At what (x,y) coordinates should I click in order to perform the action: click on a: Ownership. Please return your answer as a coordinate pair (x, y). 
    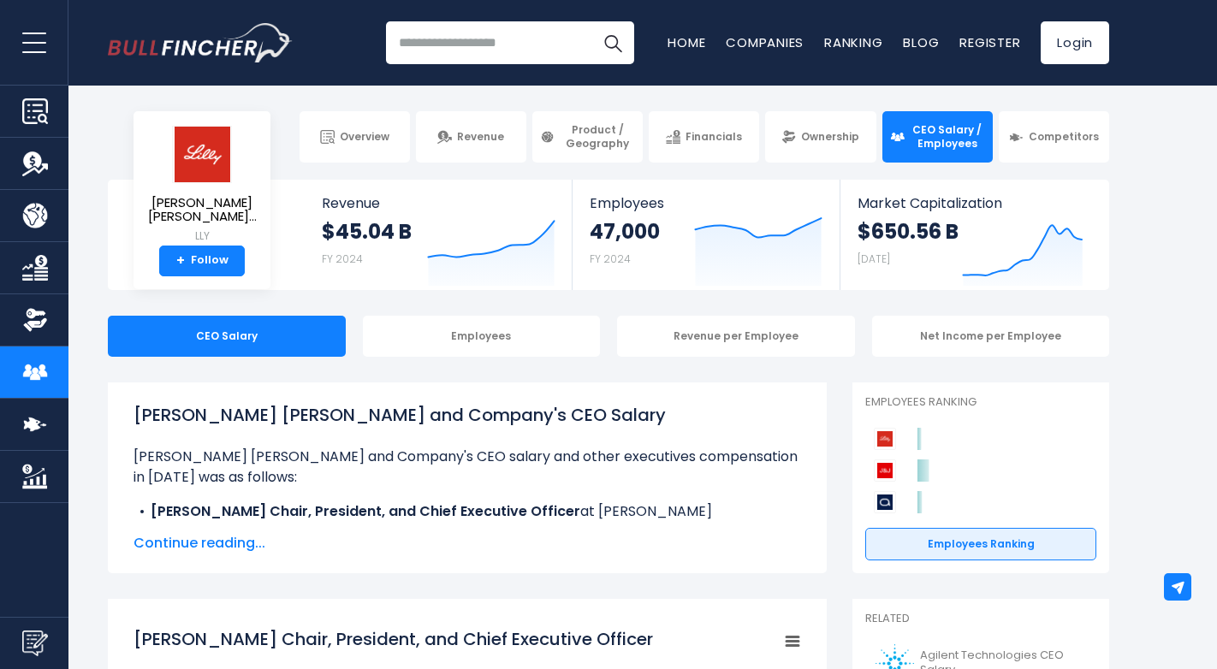
    Looking at the image, I should click on (820, 137).